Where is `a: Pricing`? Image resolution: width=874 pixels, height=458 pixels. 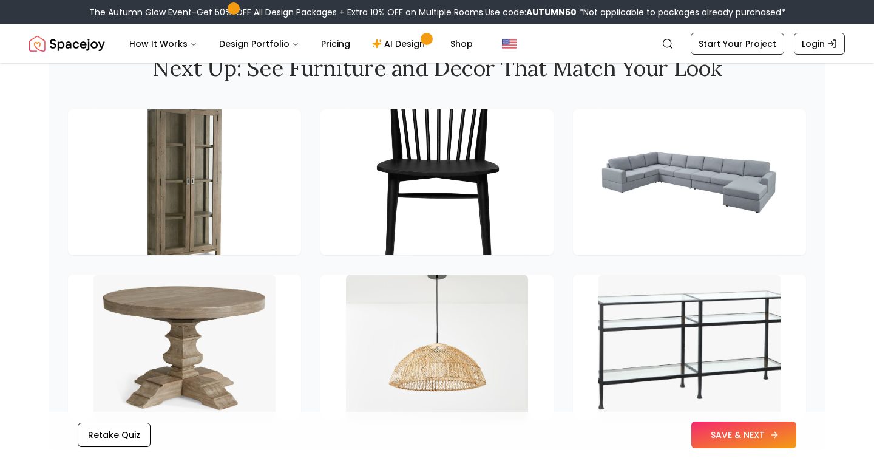 a: Pricing is located at coordinates (336, 44).